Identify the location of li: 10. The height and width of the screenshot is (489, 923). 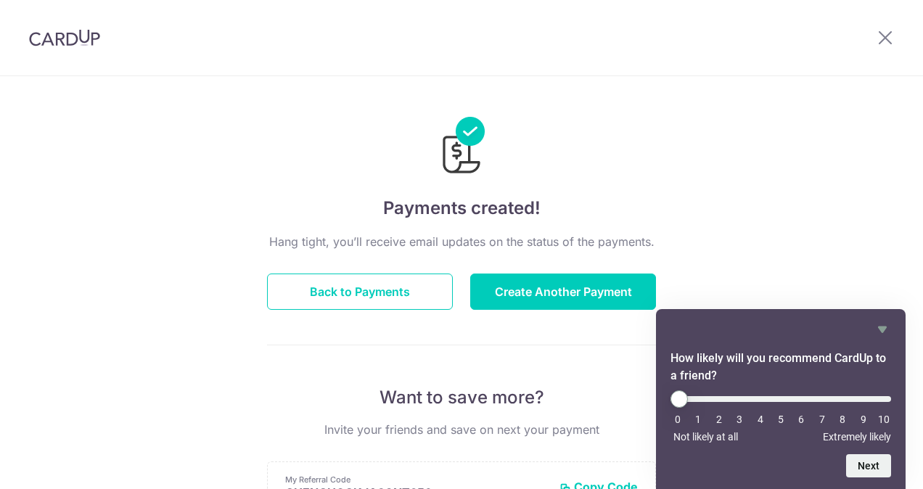
(884, 419).